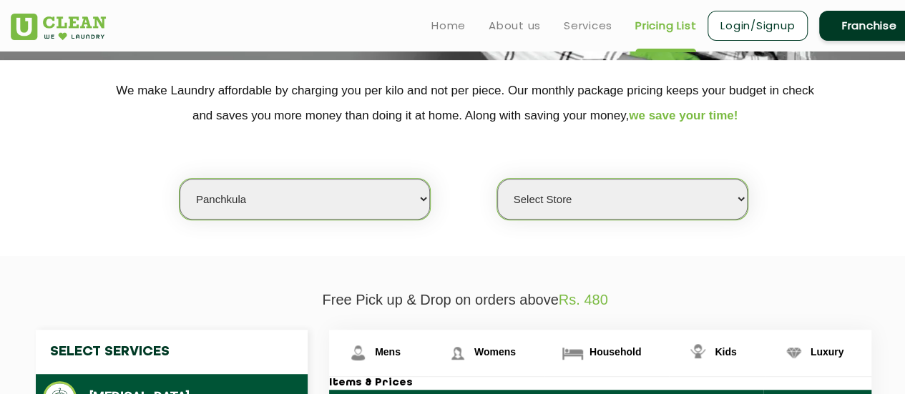  I want to click on span: Kids, so click(726, 352).